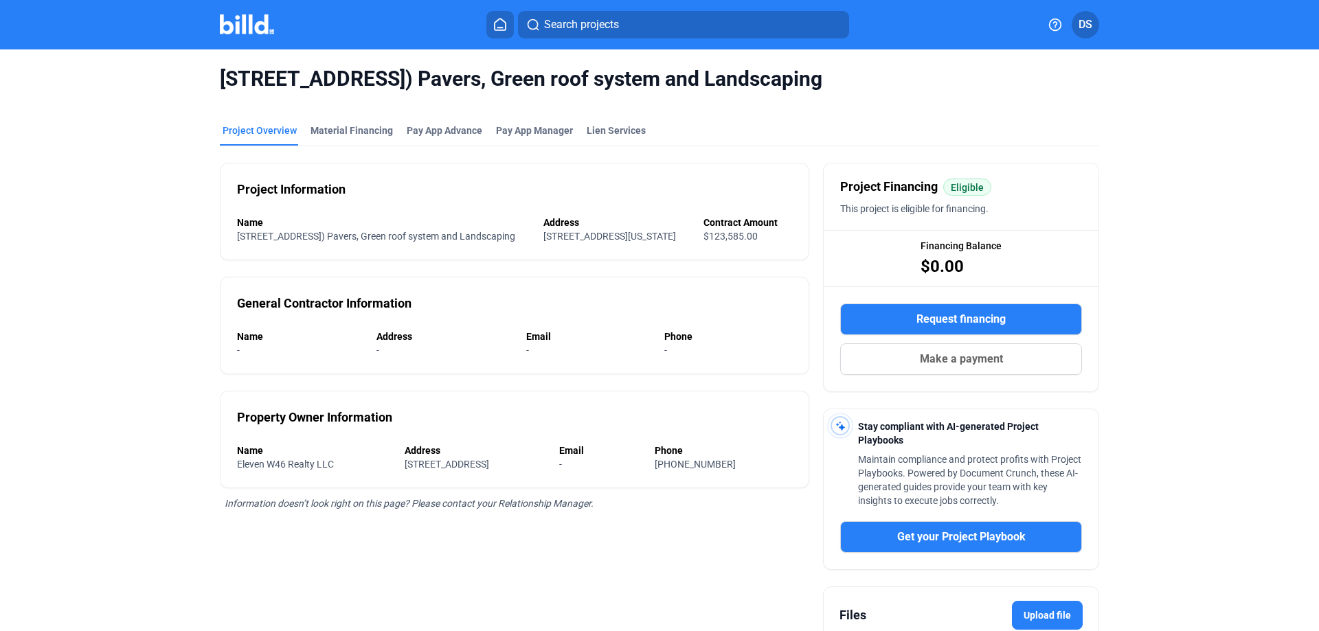 Image resolution: width=1319 pixels, height=631 pixels. I want to click on span: $0.00, so click(942, 266).